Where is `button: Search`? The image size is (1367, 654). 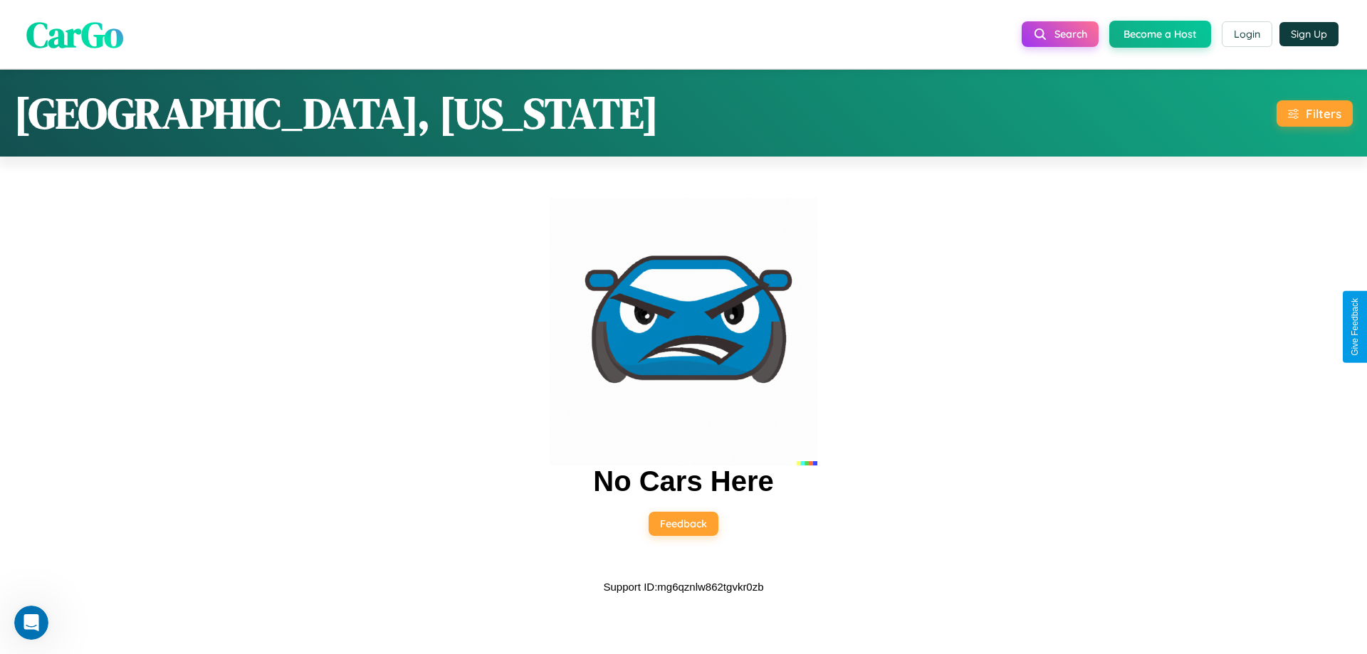
button: Search is located at coordinates (1060, 34).